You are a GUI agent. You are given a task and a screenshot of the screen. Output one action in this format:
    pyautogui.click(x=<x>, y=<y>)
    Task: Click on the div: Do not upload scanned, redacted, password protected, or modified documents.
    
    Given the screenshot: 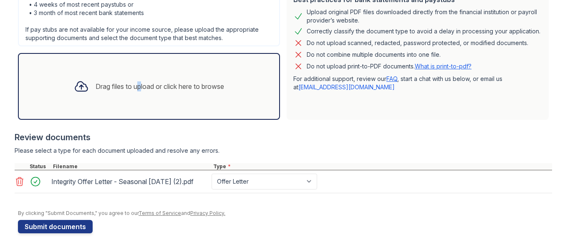 What is the action you would take?
    pyautogui.click(x=417, y=43)
    